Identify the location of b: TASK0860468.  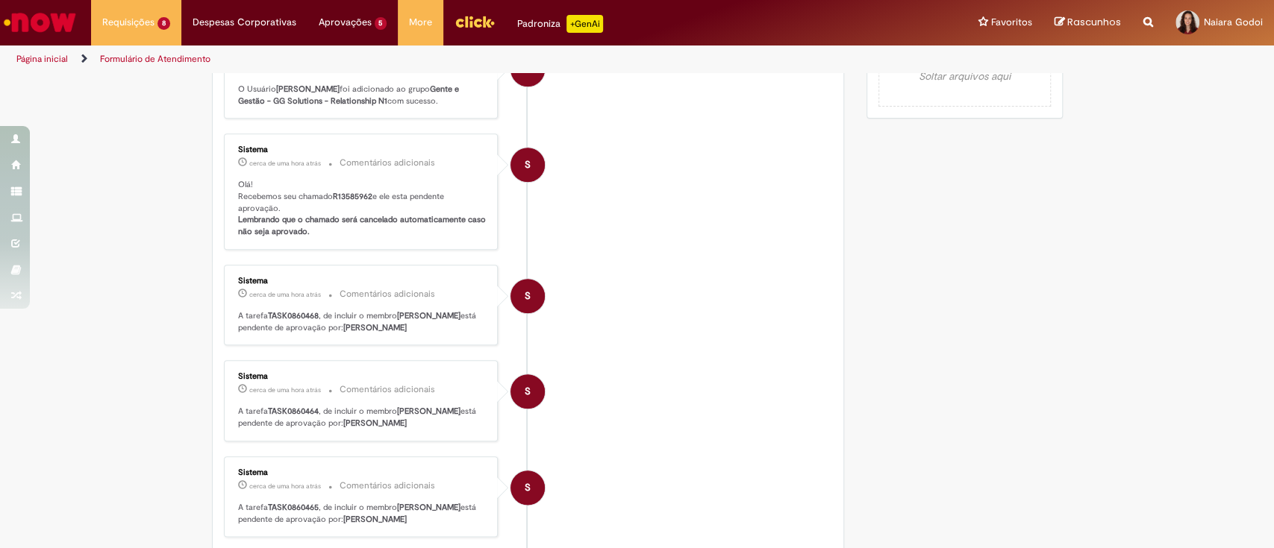
(293, 316).